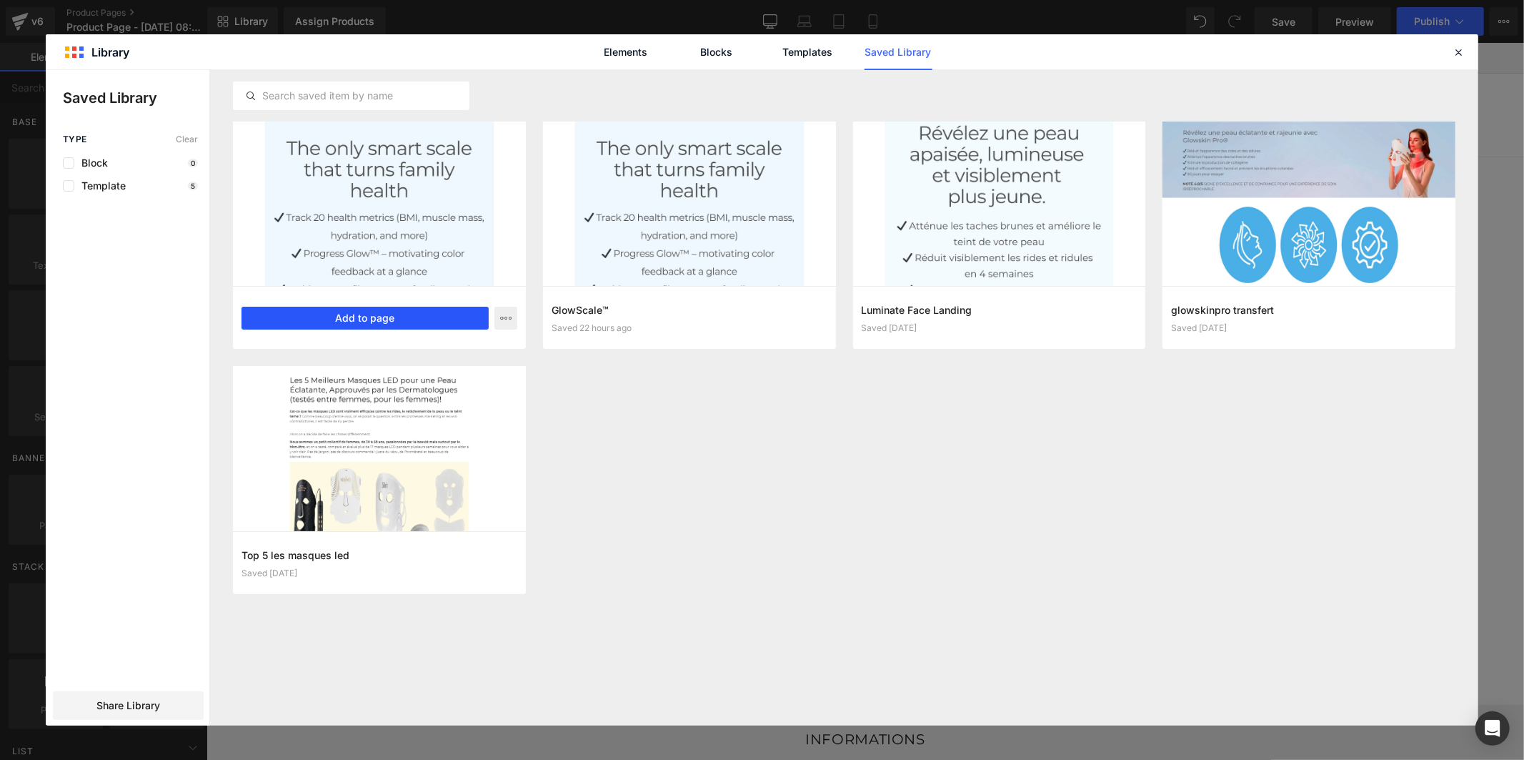 The width and height of the screenshot is (1524, 760). What do you see at coordinates (526, 72) in the screenshot?
I see `span: TRACK MY ORDER` at bounding box center [526, 72].